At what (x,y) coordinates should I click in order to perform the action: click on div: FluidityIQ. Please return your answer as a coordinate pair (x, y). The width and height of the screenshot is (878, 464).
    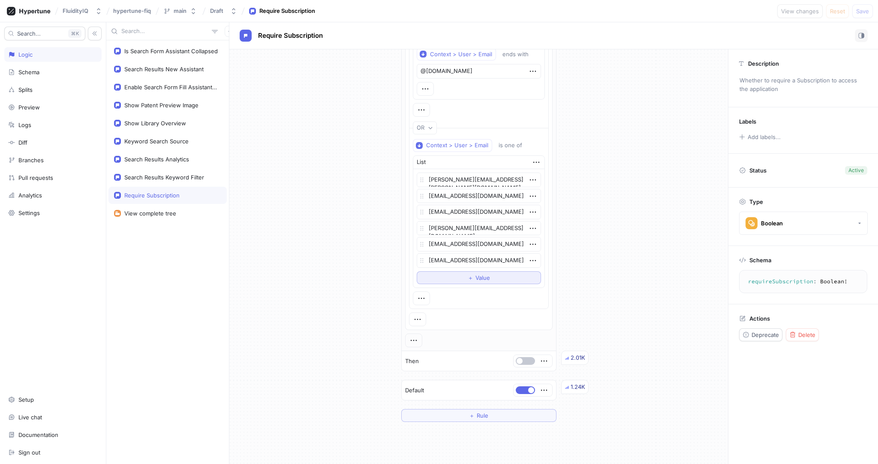
    Looking at the image, I should click on (75, 11).